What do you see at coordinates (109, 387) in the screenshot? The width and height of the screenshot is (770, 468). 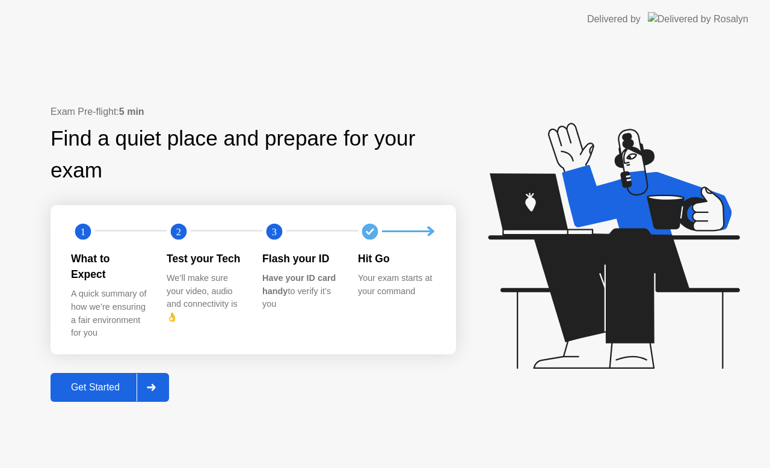 I see `button: Get Started` at bounding box center [109, 387].